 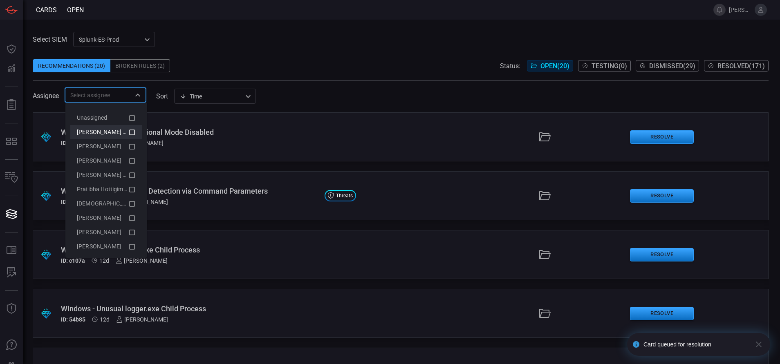 What do you see at coordinates (106, 146) in the screenshot?
I see `li: Andrew Ghobrial` at bounding box center [106, 146].